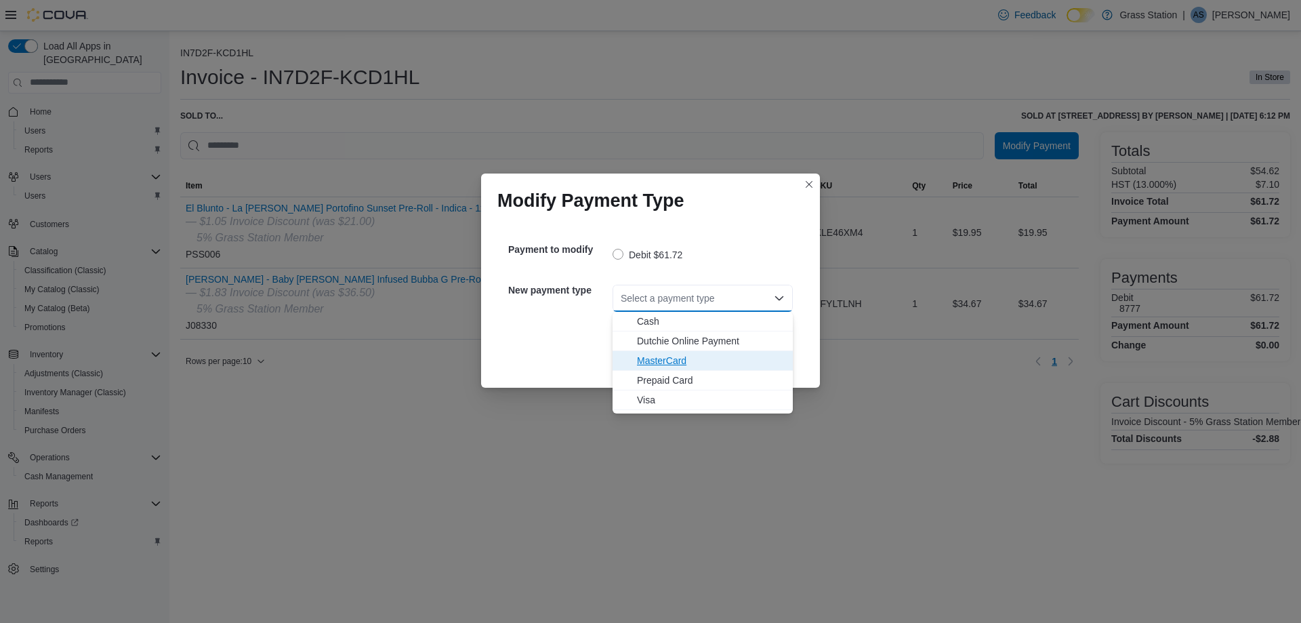 The width and height of the screenshot is (1301, 623). Describe the element at coordinates (809, 184) in the screenshot. I see `button: Closes this modal window` at that location.